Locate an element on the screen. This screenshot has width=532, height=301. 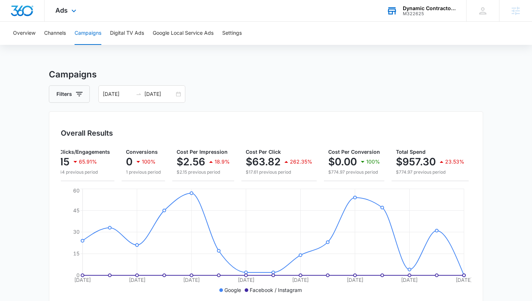
p: Facebook / Instagram is located at coordinates (276, 290).